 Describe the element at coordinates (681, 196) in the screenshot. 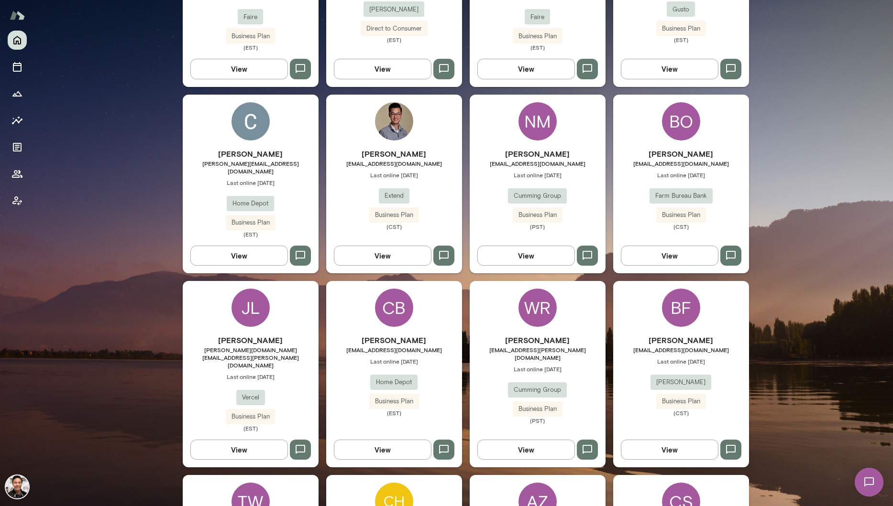

I see `span: Farm Bureau Bank` at that location.